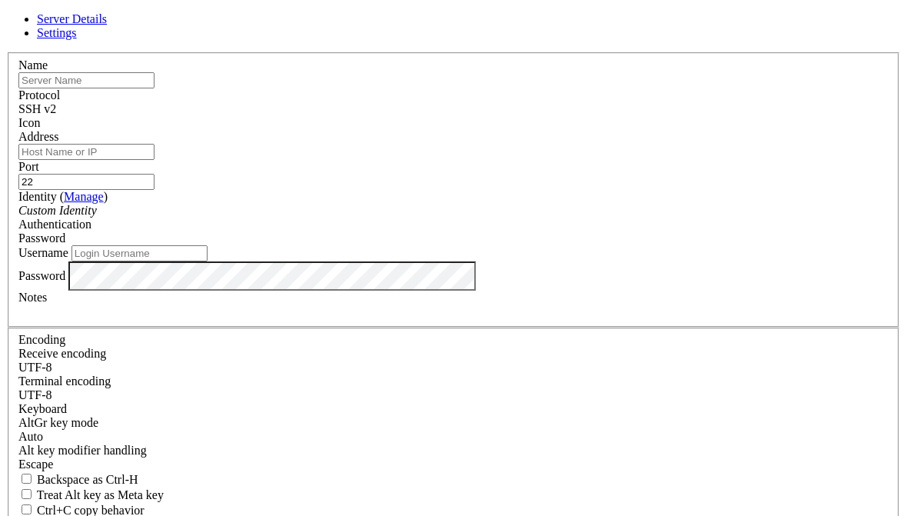 The height and width of the screenshot is (516, 907). I want to click on a: Server Details, so click(71, 18).